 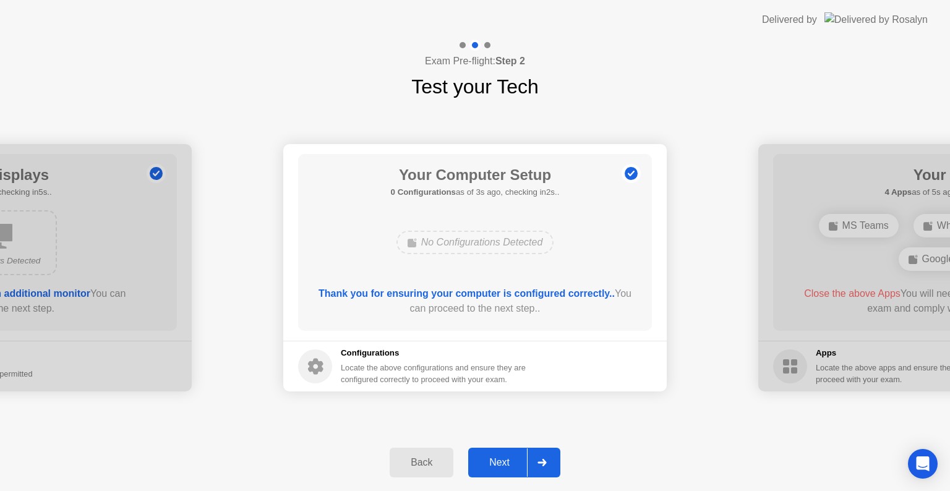 What do you see at coordinates (475, 242) in the screenshot?
I see `div: No Configurations Detected` at bounding box center [475, 242].